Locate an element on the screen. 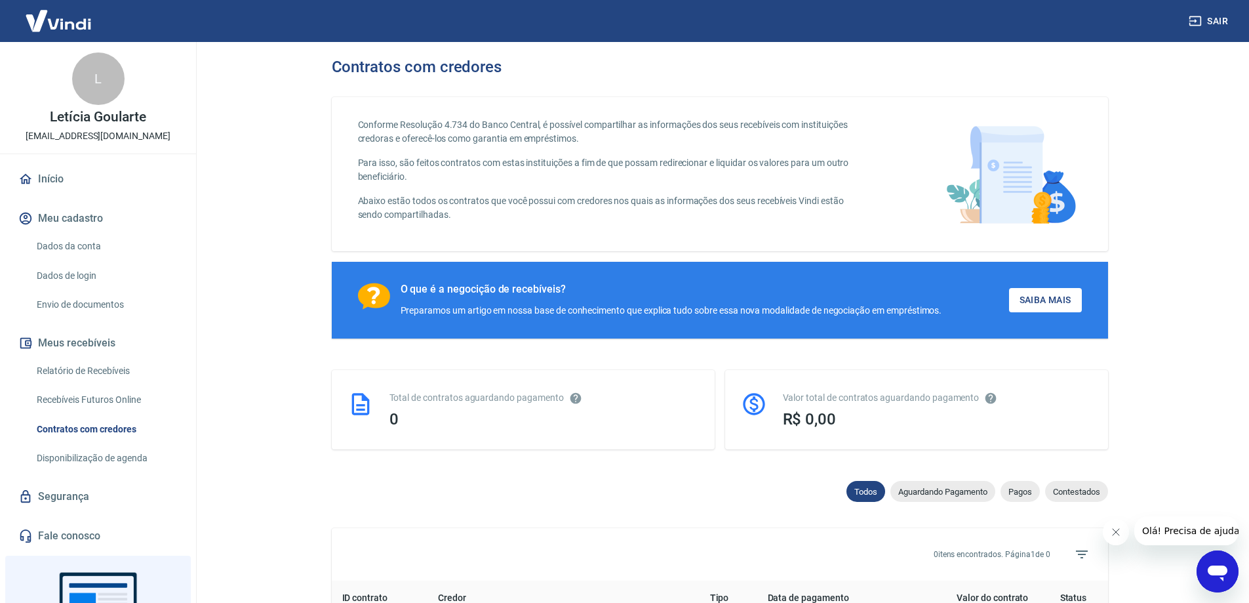 This screenshot has width=1249, height=603. a: Relatório de Recebíveis is located at coordinates (106, 370).